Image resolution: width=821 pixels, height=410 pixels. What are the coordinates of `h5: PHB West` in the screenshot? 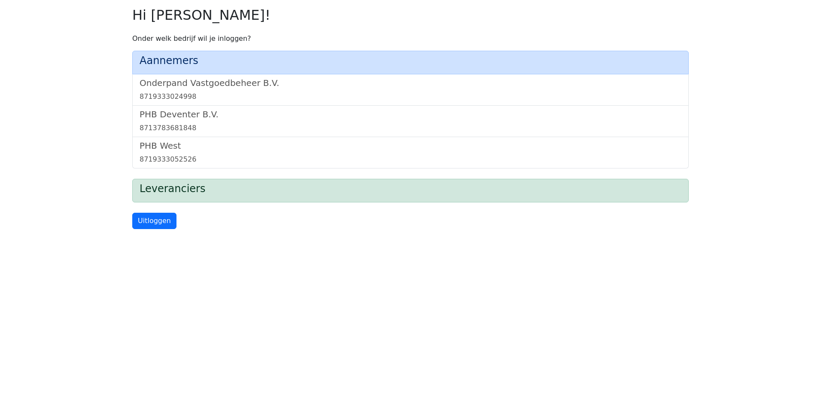 It's located at (411, 146).